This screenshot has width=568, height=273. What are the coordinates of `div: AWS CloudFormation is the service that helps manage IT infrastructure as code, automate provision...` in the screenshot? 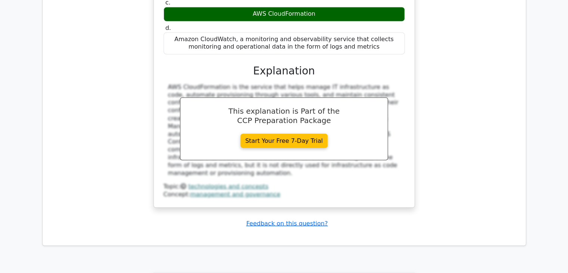 It's located at (284, 130).